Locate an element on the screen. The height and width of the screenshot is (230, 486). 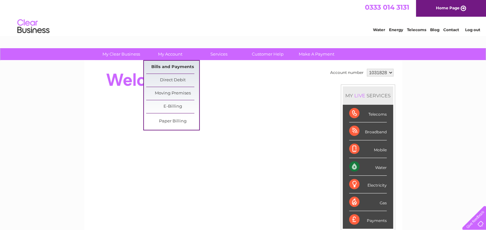
a: Blog is located at coordinates (435, 30).